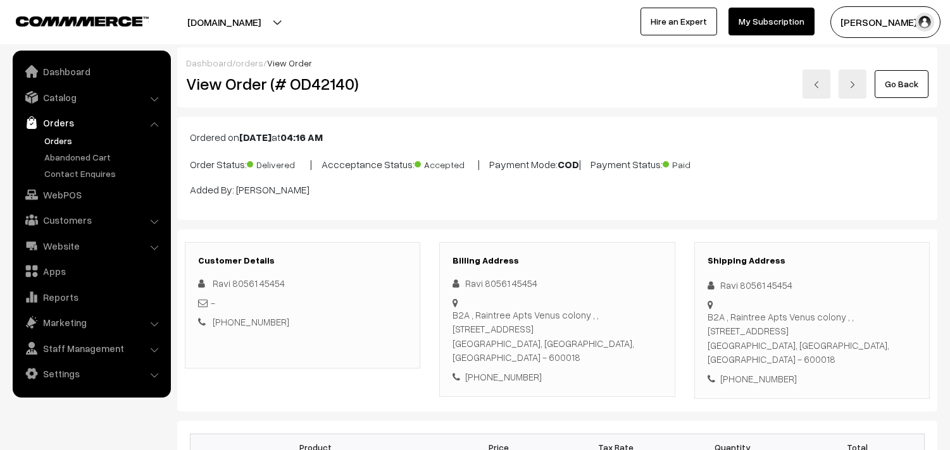 The height and width of the screenshot is (450, 950). I want to click on a: COMMMERCE, so click(71, 20).